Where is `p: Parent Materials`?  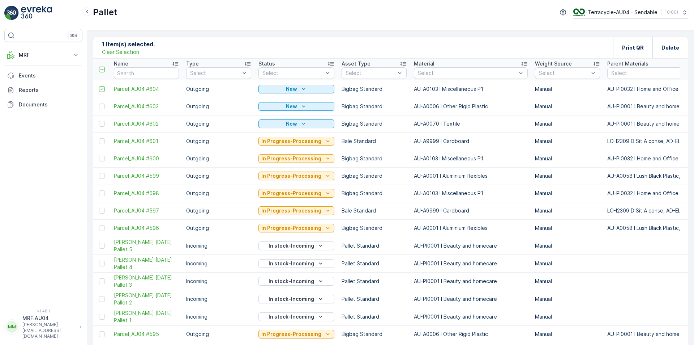
p: Parent Materials is located at coordinates (628, 64).